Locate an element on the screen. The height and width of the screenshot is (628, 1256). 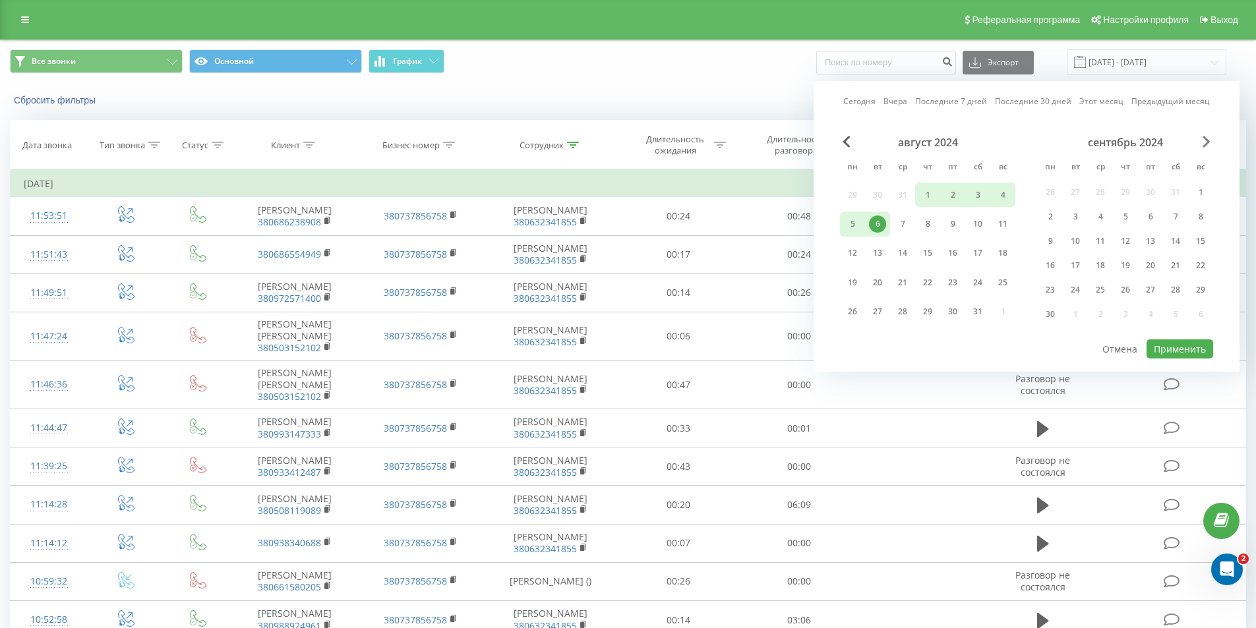
div: Бизнес номер is located at coordinates (411, 145).